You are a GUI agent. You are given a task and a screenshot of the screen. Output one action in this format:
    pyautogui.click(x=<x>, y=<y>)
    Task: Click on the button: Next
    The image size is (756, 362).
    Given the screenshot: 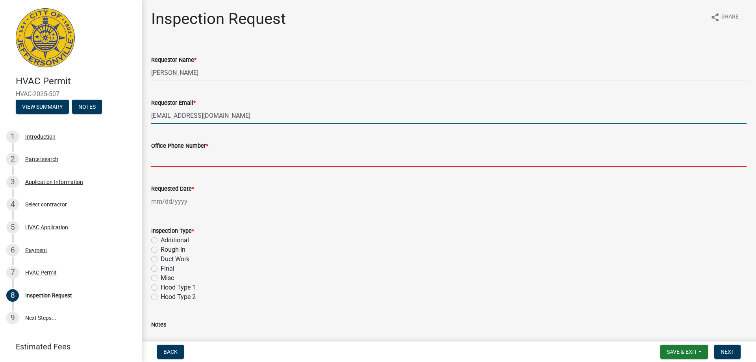 What is the action you would take?
    pyautogui.click(x=727, y=351)
    